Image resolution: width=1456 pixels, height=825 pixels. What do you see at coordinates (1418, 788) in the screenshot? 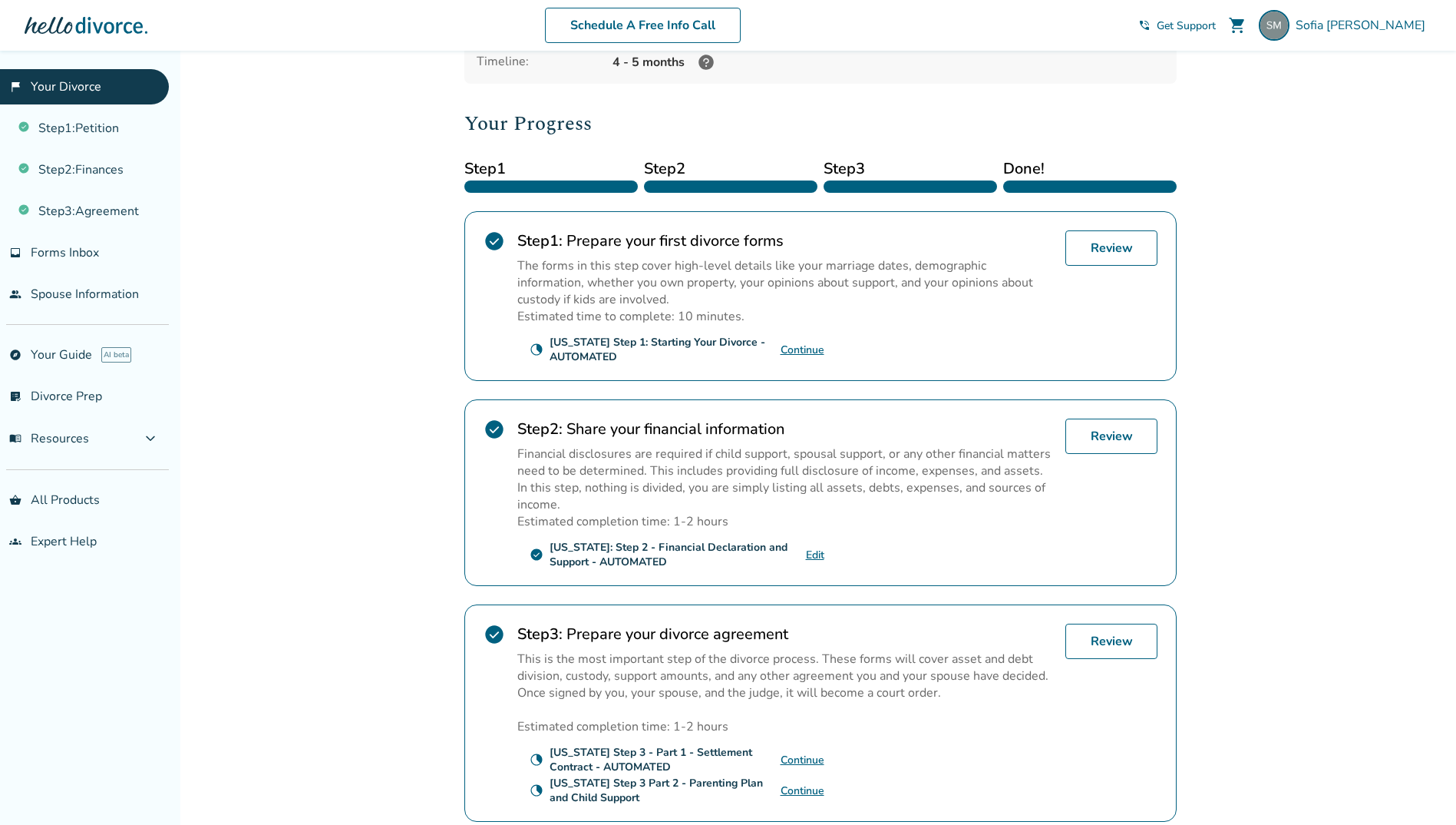
I see `div: Chat Widget` at bounding box center [1418, 788].